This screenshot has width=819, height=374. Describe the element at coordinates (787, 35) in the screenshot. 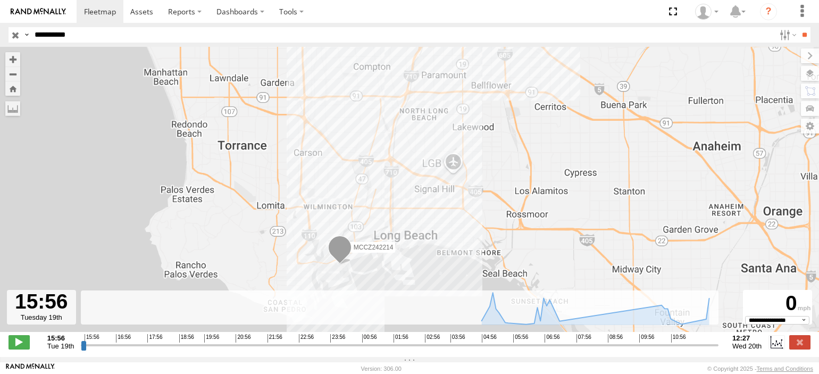

I see `label: Search Filter Options` at that location.